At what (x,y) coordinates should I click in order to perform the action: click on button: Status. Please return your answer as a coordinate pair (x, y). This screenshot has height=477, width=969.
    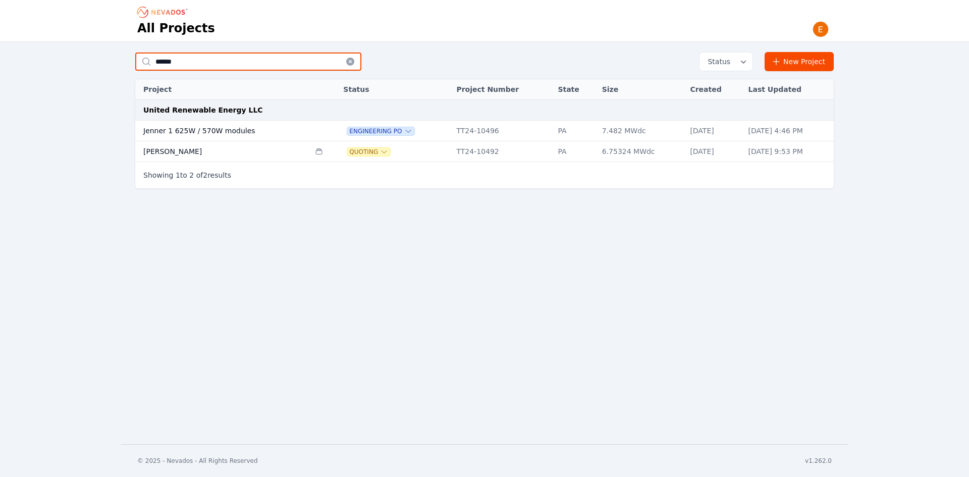
    Looking at the image, I should click on (726, 62).